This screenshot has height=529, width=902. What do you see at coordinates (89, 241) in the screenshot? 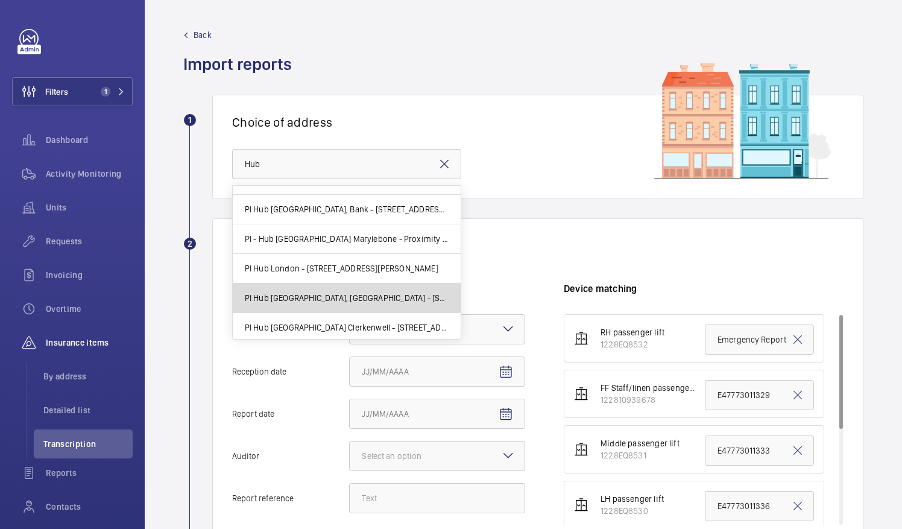
I see `span: Requests` at bounding box center [89, 241].